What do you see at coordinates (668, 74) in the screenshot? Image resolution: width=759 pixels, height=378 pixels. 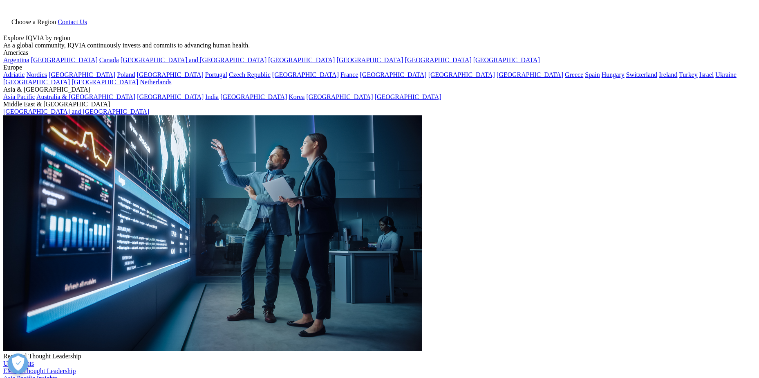 I see `a: Ireland` at bounding box center [668, 74].